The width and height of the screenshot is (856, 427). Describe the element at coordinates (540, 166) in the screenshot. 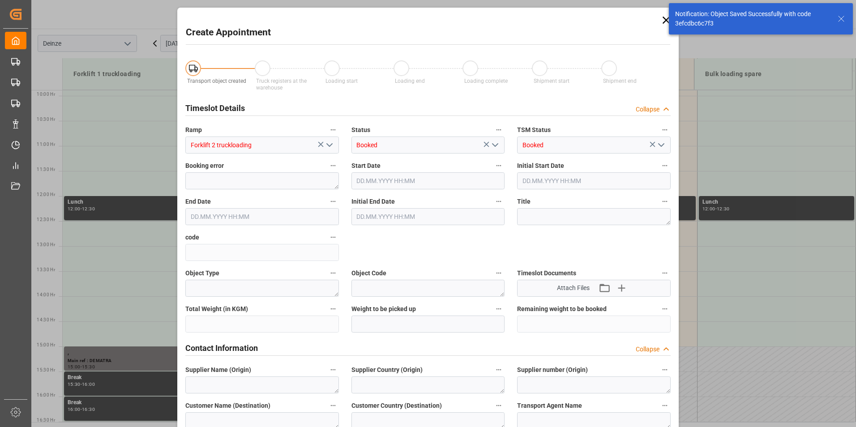

I see `span: Initial Start Date` at that location.